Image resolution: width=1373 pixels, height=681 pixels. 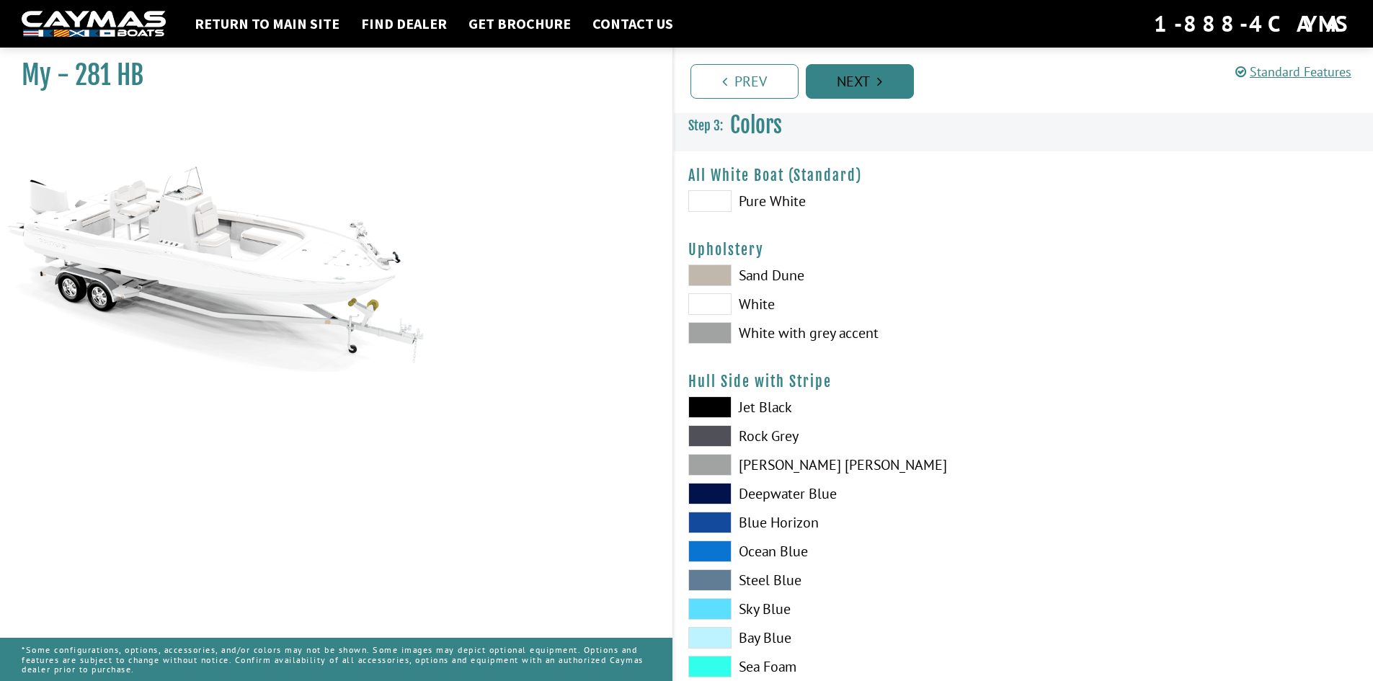 What do you see at coordinates (404, 24) in the screenshot?
I see `a: Find Dealer` at bounding box center [404, 24].